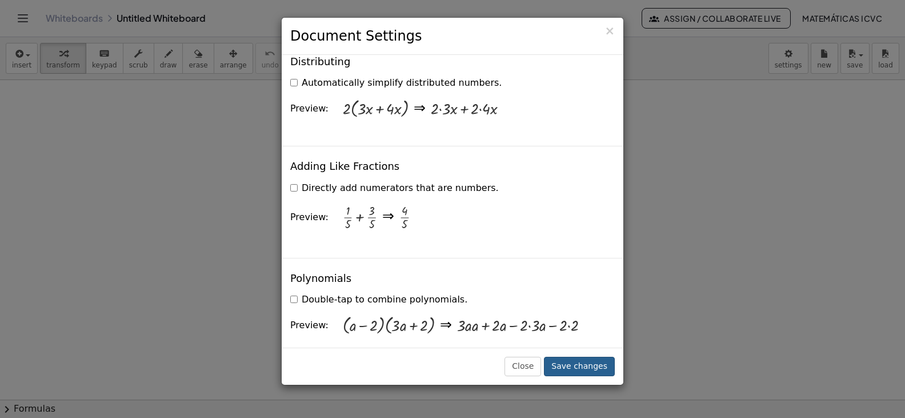  What do you see at coordinates (321, 278) in the screenshot?
I see `h4: Polynomials` at bounding box center [321, 278].